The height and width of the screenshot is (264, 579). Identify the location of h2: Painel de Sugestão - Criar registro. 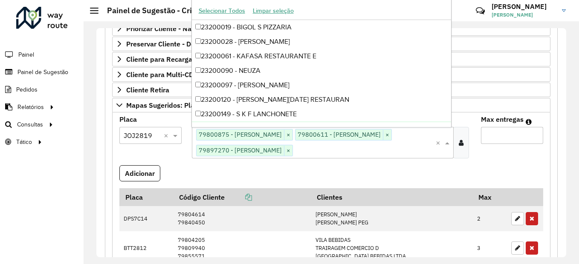
(163, 11).